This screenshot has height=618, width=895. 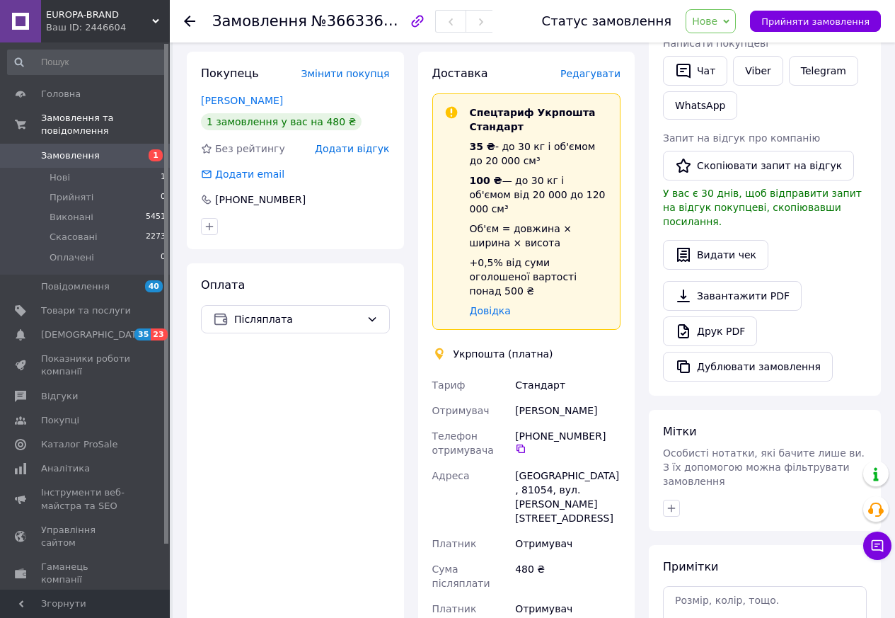 What do you see at coordinates (59, 396) in the screenshot?
I see `span: Відгуки` at bounding box center [59, 396].